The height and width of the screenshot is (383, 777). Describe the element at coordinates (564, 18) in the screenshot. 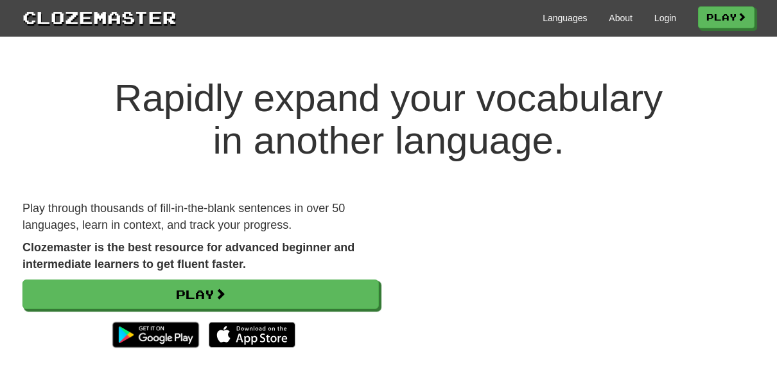

I see `a: Languages` at that location.